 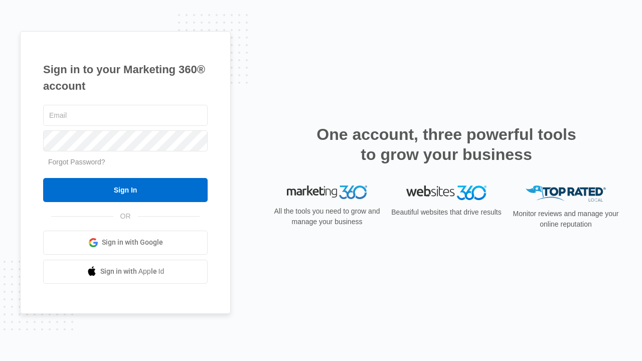 I want to click on h1: Sign in to your Marketing 360® account, so click(x=125, y=78).